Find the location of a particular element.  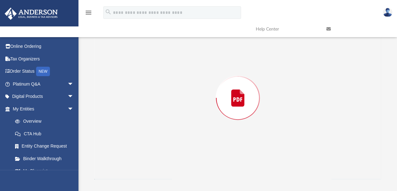

a: CTA Hub is located at coordinates (46, 133).